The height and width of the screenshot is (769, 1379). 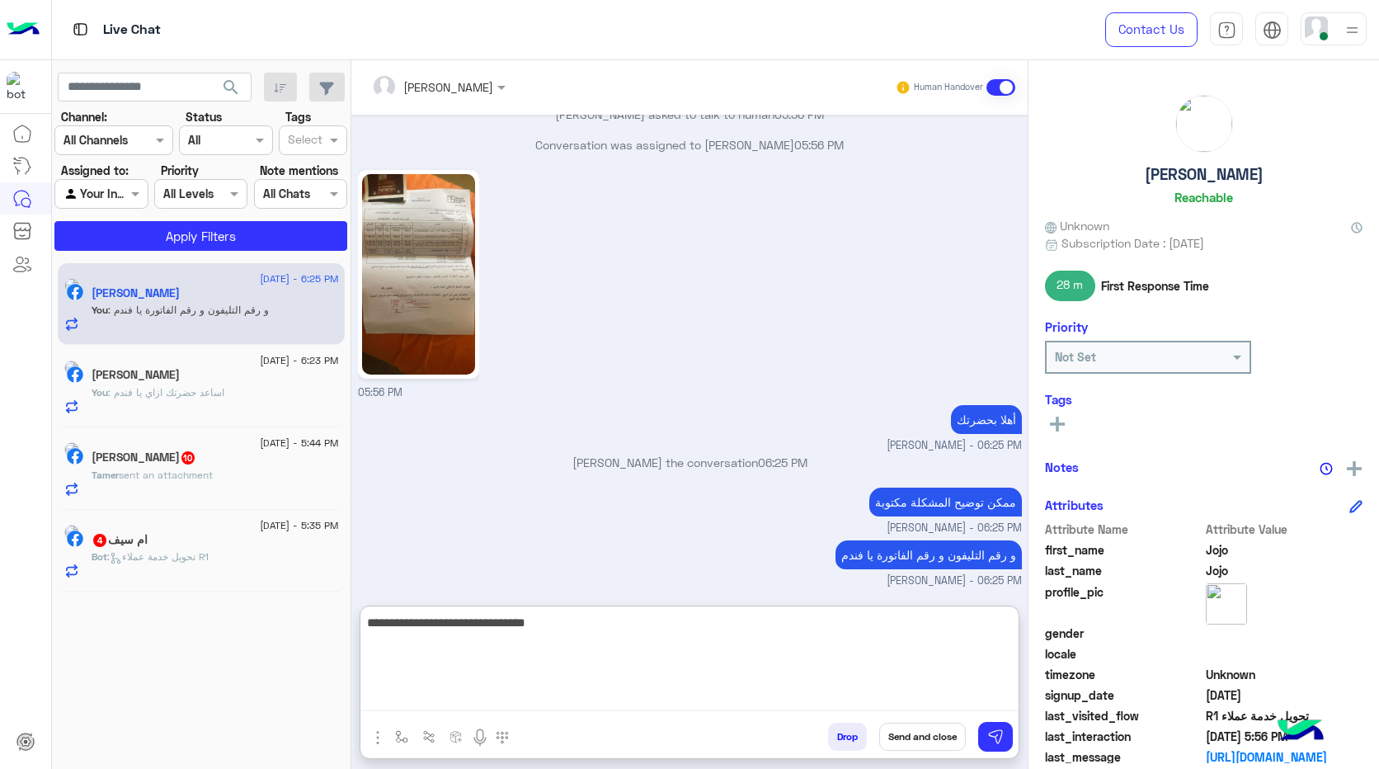 What do you see at coordinates (783, 462) in the screenshot?
I see `span: 06:25 PM` at bounding box center [783, 462].